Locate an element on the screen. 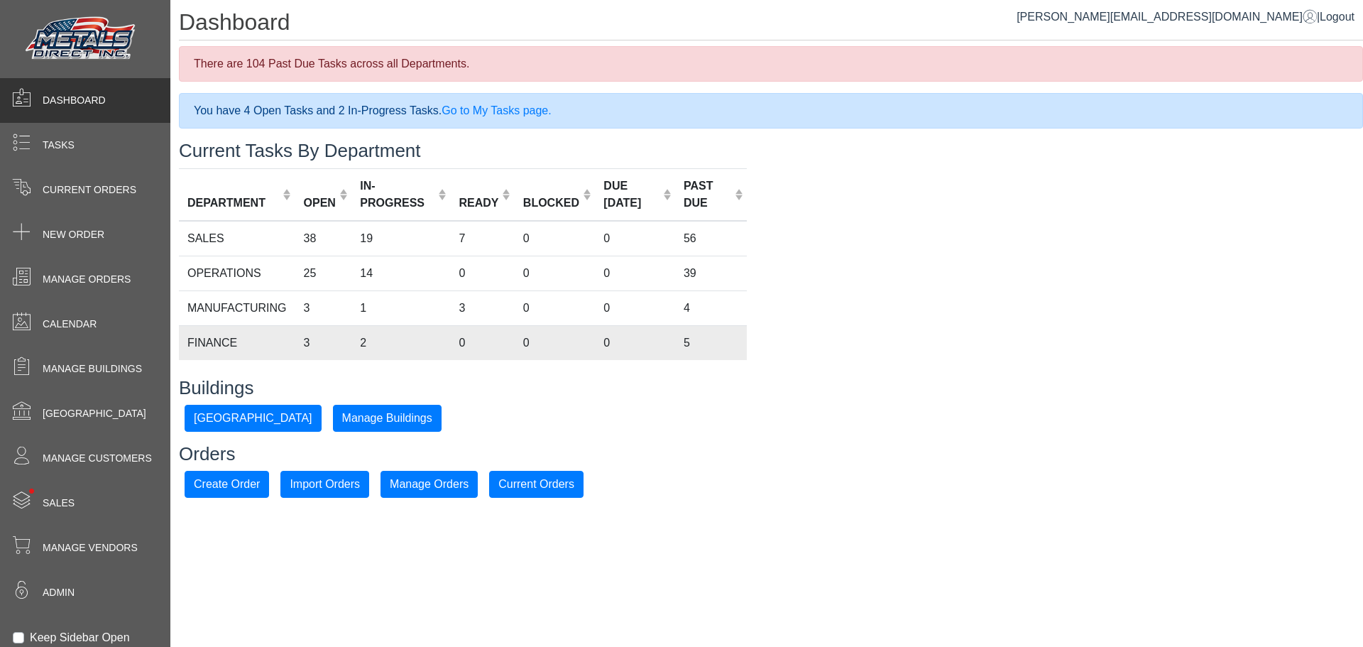 The width and height of the screenshot is (1363, 647). button: Manage Buildings is located at coordinates (387, 418).